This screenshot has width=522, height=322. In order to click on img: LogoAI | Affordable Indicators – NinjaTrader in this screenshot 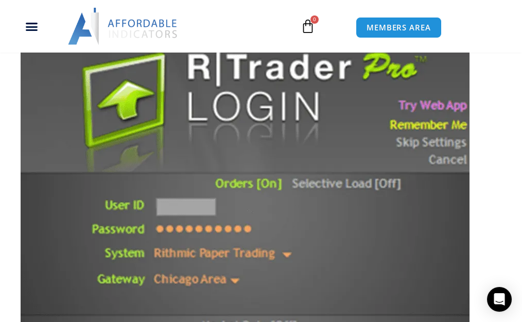, I will do `click(123, 26)`.